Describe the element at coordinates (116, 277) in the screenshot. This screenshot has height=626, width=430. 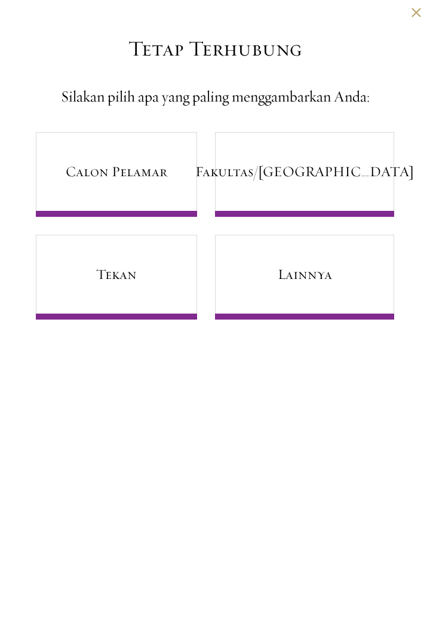
I see `a: Tekan` at that location.